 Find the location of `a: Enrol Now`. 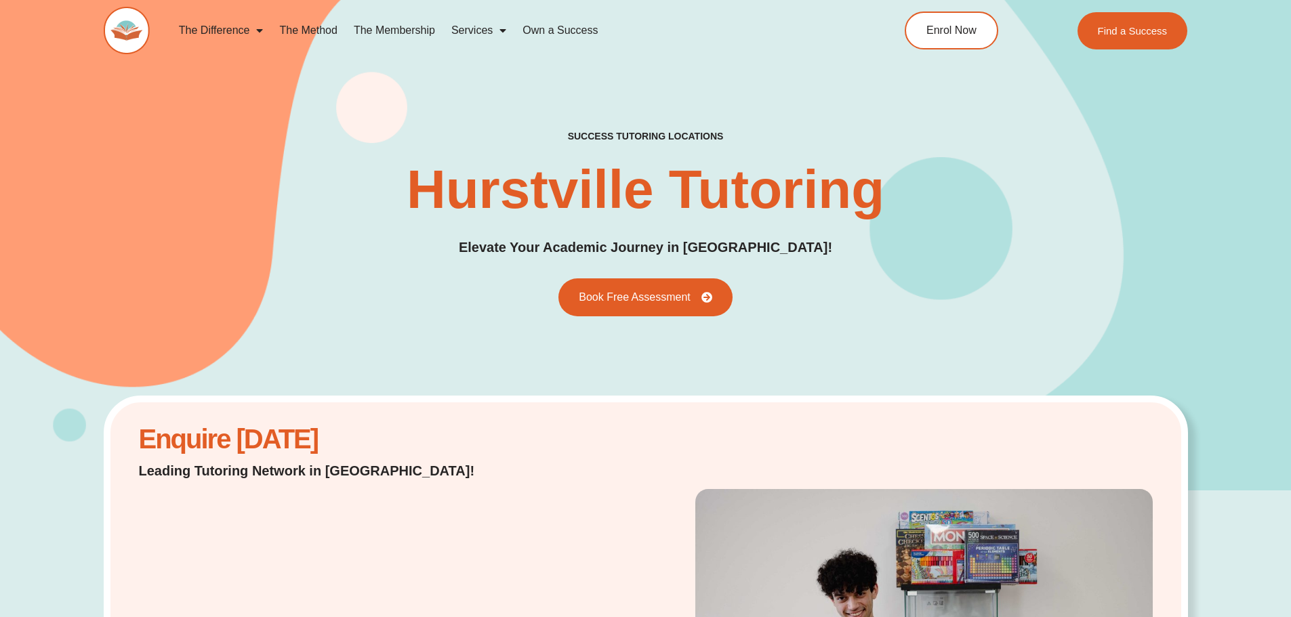

a: Enrol Now is located at coordinates (952, 31).